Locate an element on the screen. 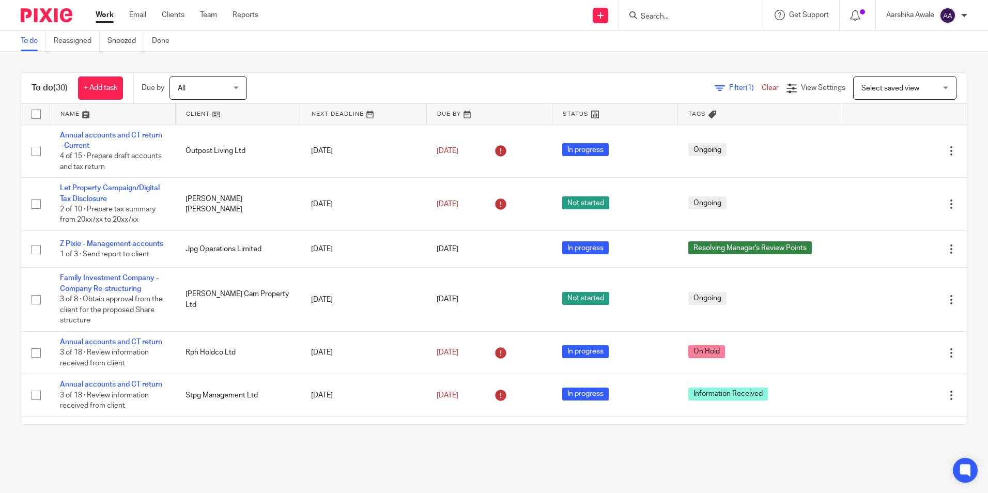 The image size is (988, 493). span: Get Support is located at coordinates (809, 15).